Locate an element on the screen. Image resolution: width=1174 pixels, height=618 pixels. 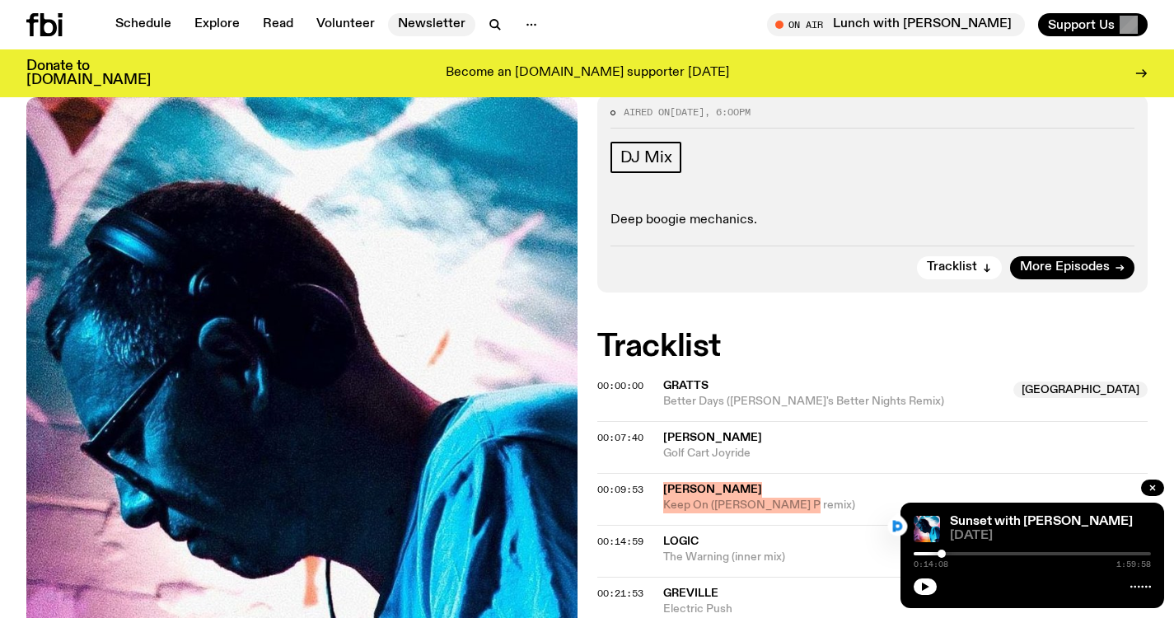
span: 00:21:53 is located at coordinates (621, 593).